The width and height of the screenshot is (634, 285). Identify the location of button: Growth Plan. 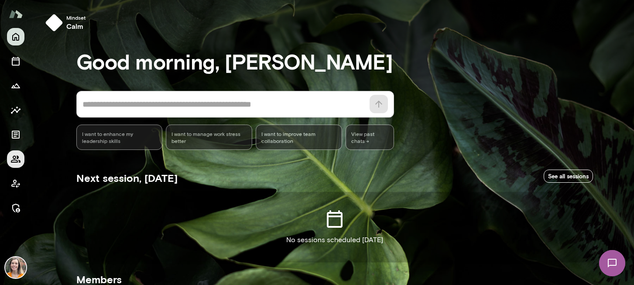
(16, 86).